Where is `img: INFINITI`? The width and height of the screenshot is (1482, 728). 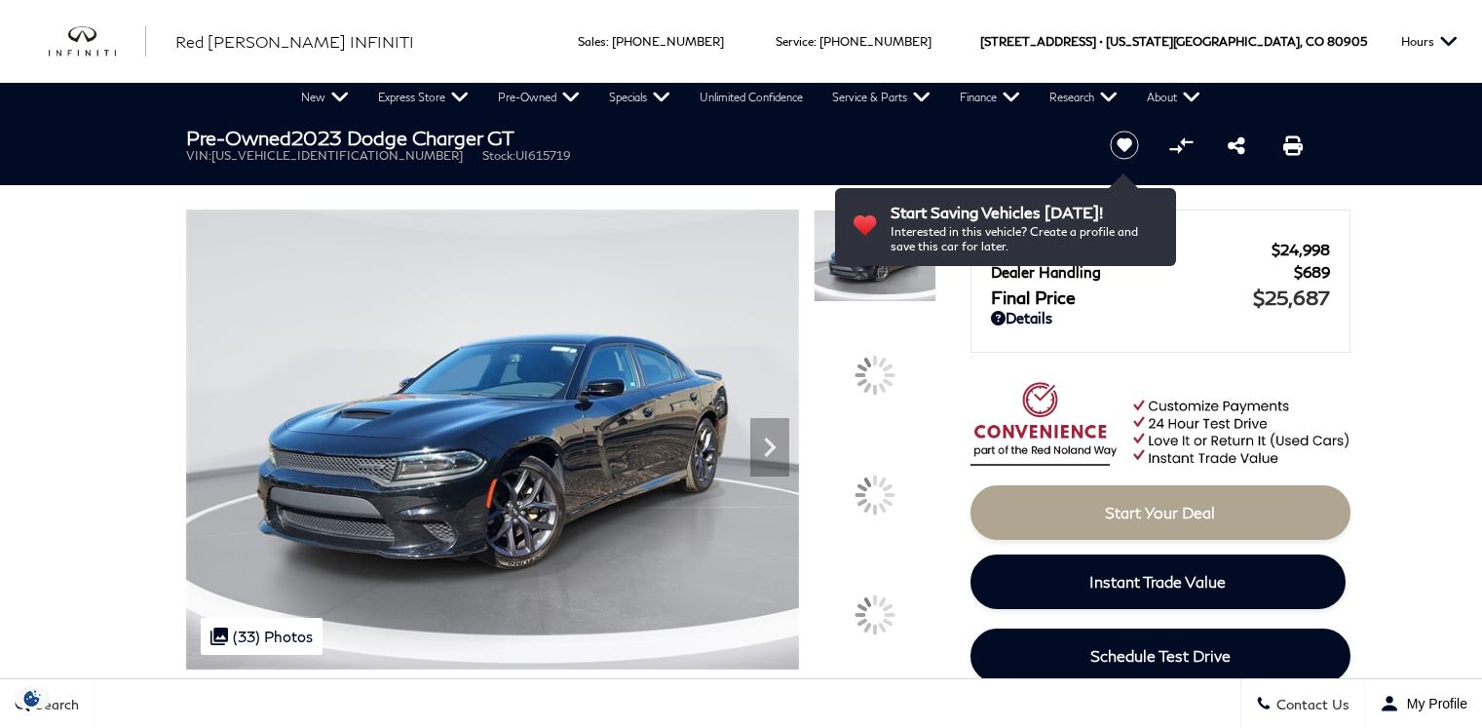 img: INFINITI is located at coordinates (97, 42).